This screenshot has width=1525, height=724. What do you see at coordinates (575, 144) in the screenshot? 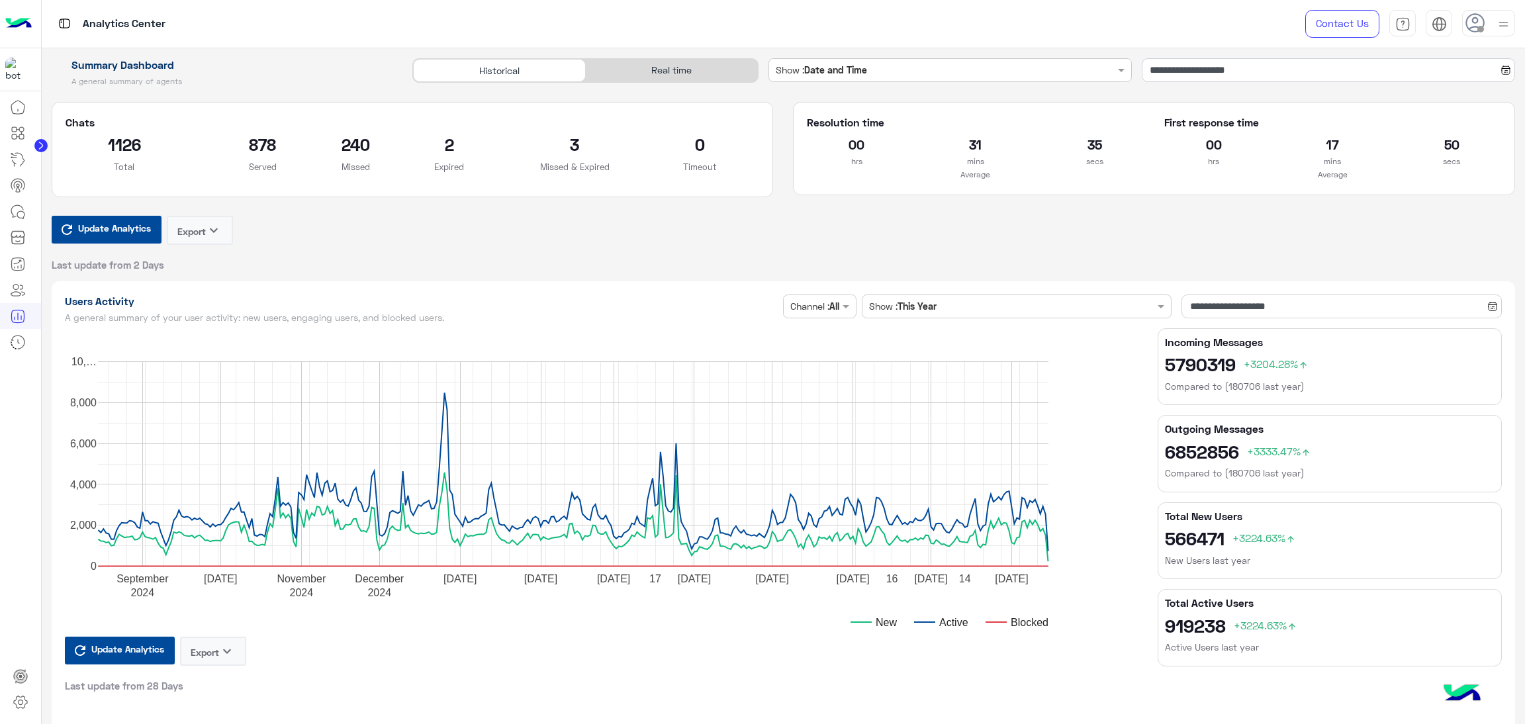
I see `h2: 3` at bounding box center [575, 144].